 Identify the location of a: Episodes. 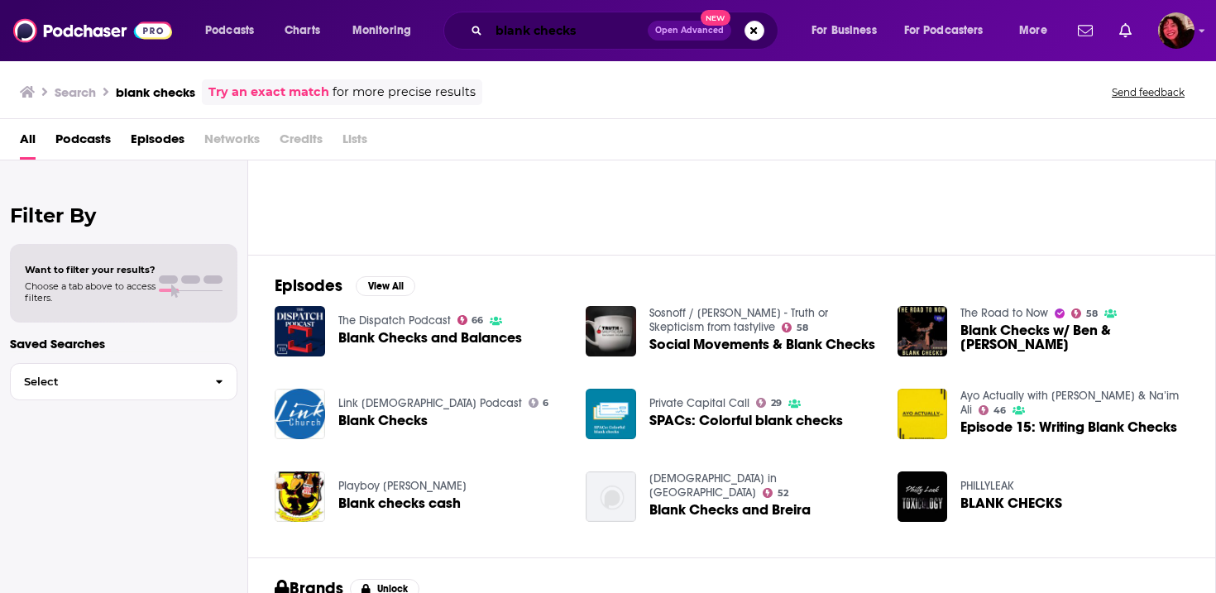
(157, 142).